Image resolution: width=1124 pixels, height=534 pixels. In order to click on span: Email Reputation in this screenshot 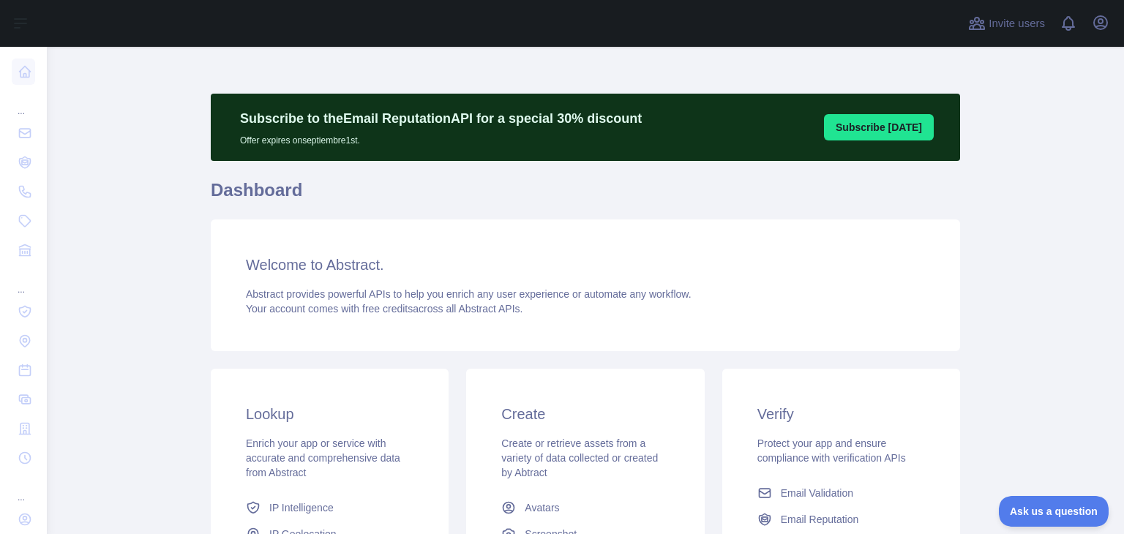, I will do `click(819, 519)`.